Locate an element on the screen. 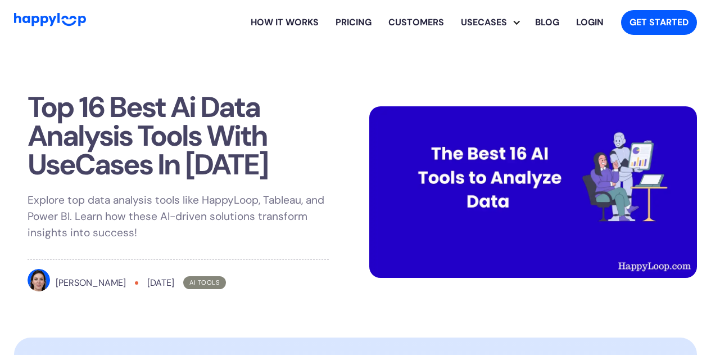 The image size is (711, 355). a: Get started with HappyLoop is located at coordinates (659, 22).